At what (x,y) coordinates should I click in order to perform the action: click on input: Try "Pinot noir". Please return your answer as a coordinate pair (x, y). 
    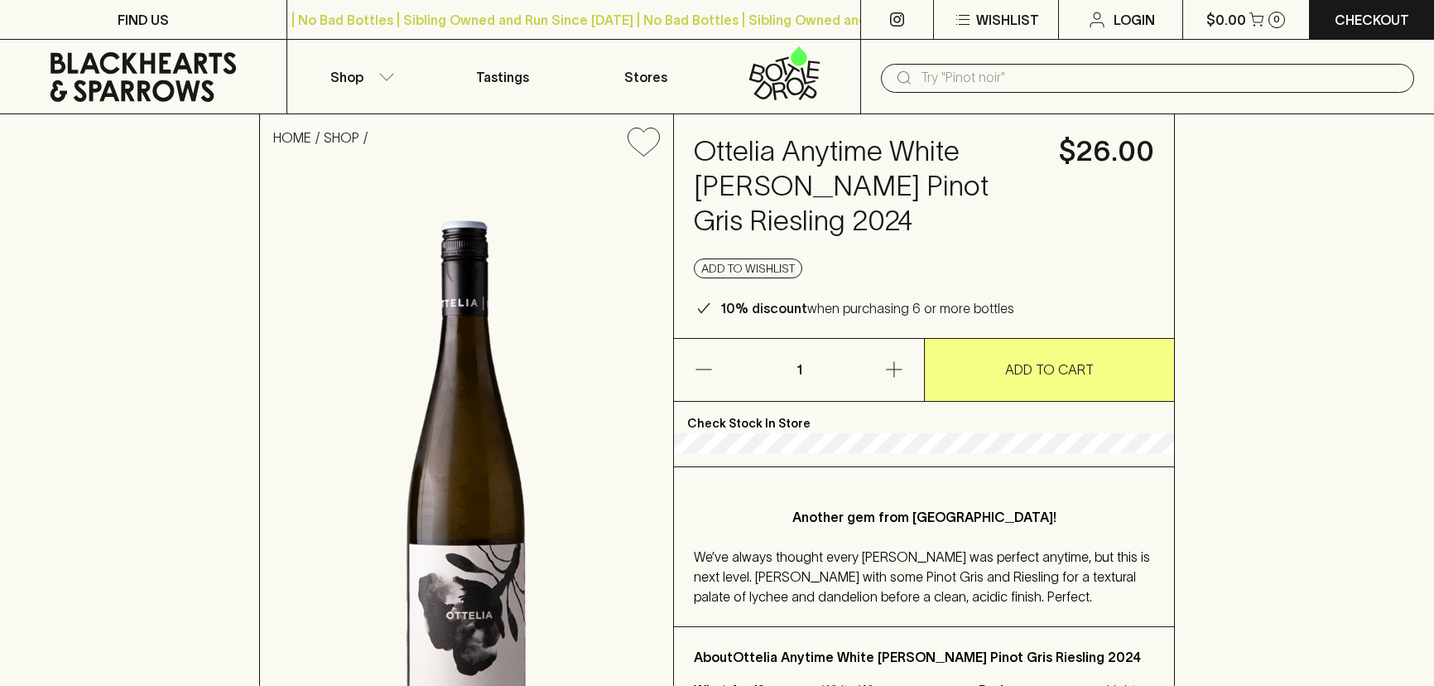
    Looking at the image, I should click on (1161, 78).